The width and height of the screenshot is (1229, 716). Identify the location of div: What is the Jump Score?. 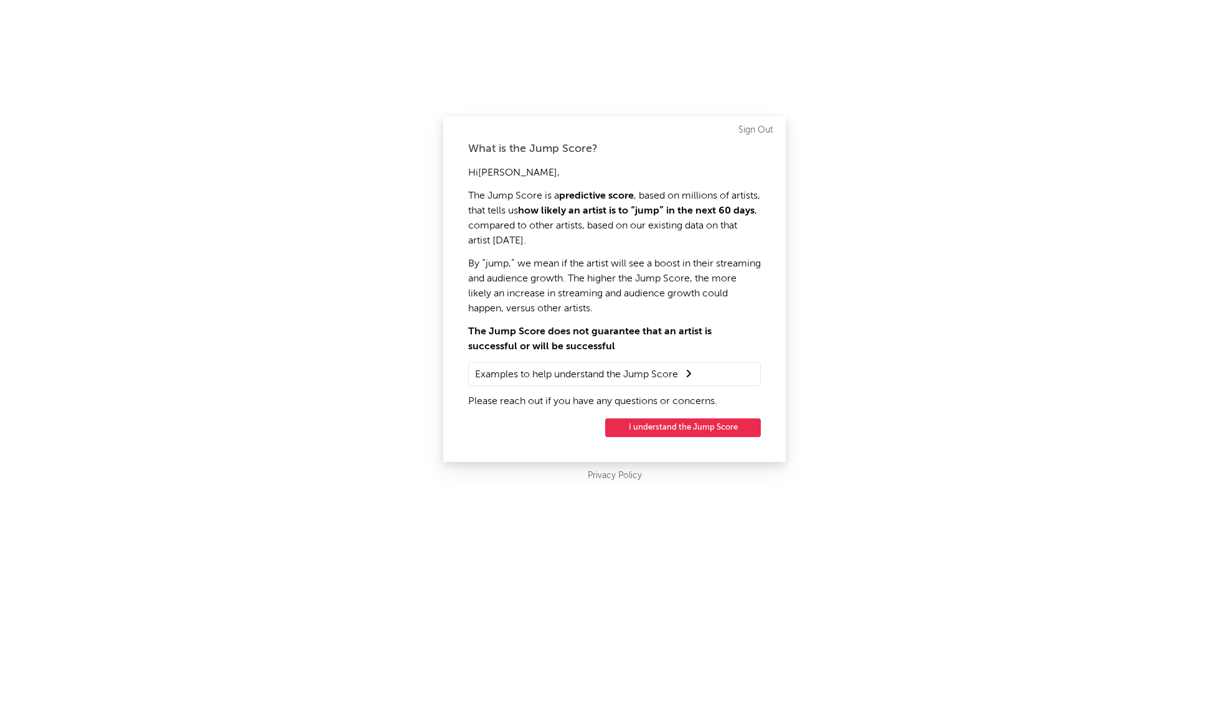
(615, 149).